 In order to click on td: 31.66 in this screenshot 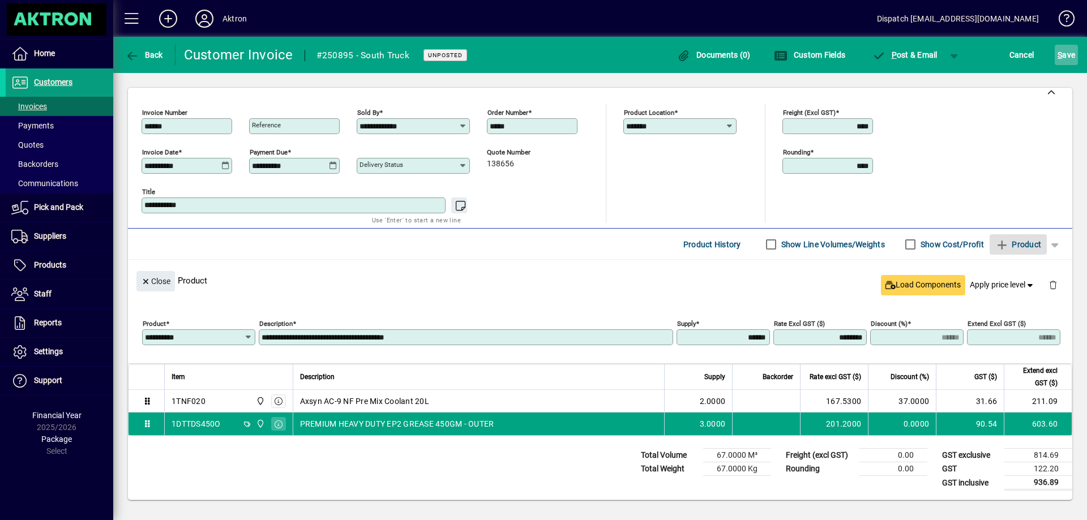, I will do `click(970, 401)`.